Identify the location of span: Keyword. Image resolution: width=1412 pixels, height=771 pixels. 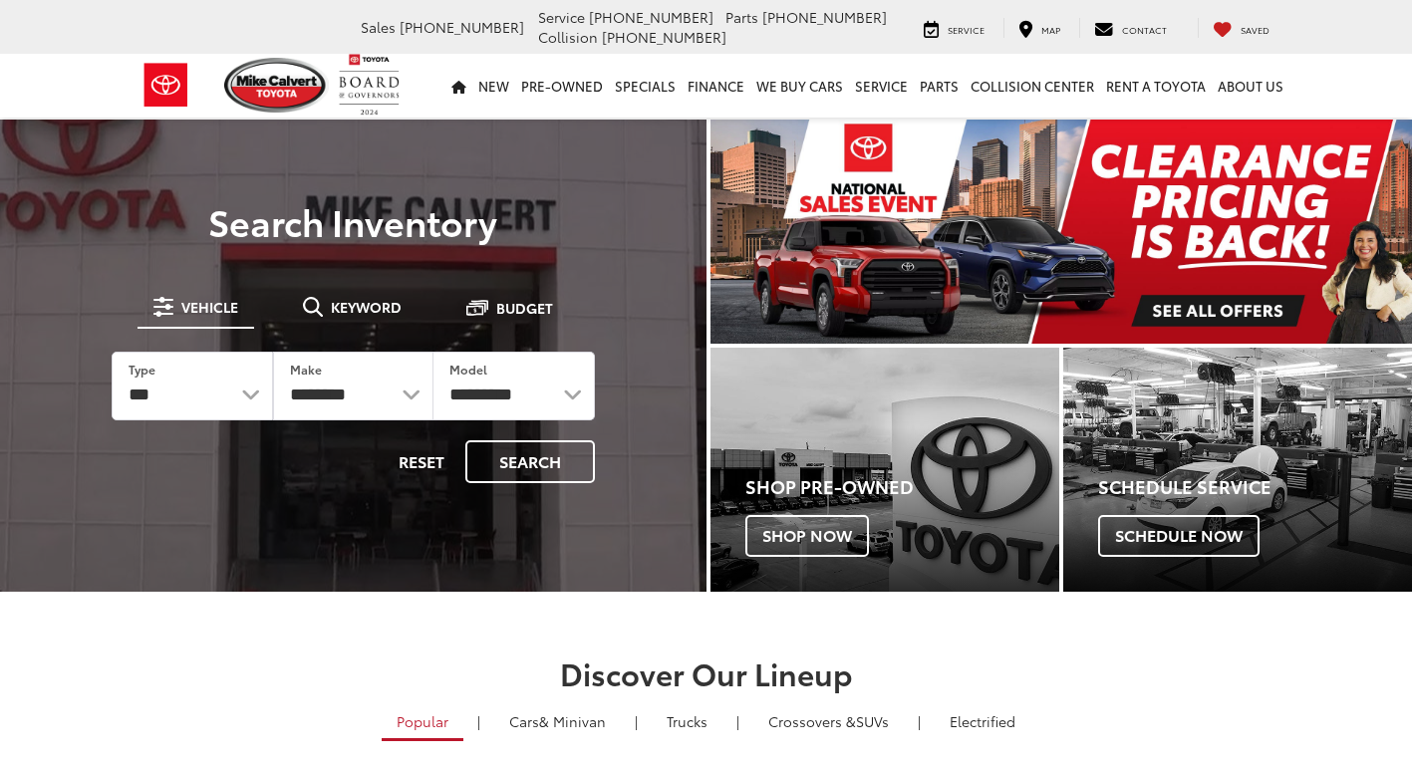
(366, 307).